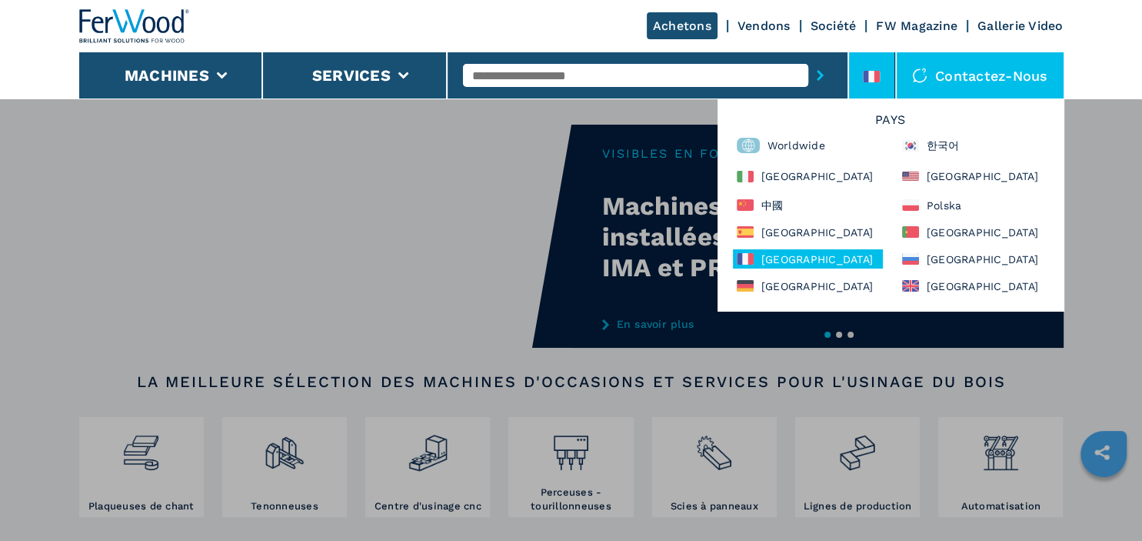 The width and height of the screenshot is (1142, 541). Describe the element at coordinates (808, 205) in the screenshot. I see `div: 中國` at that location.